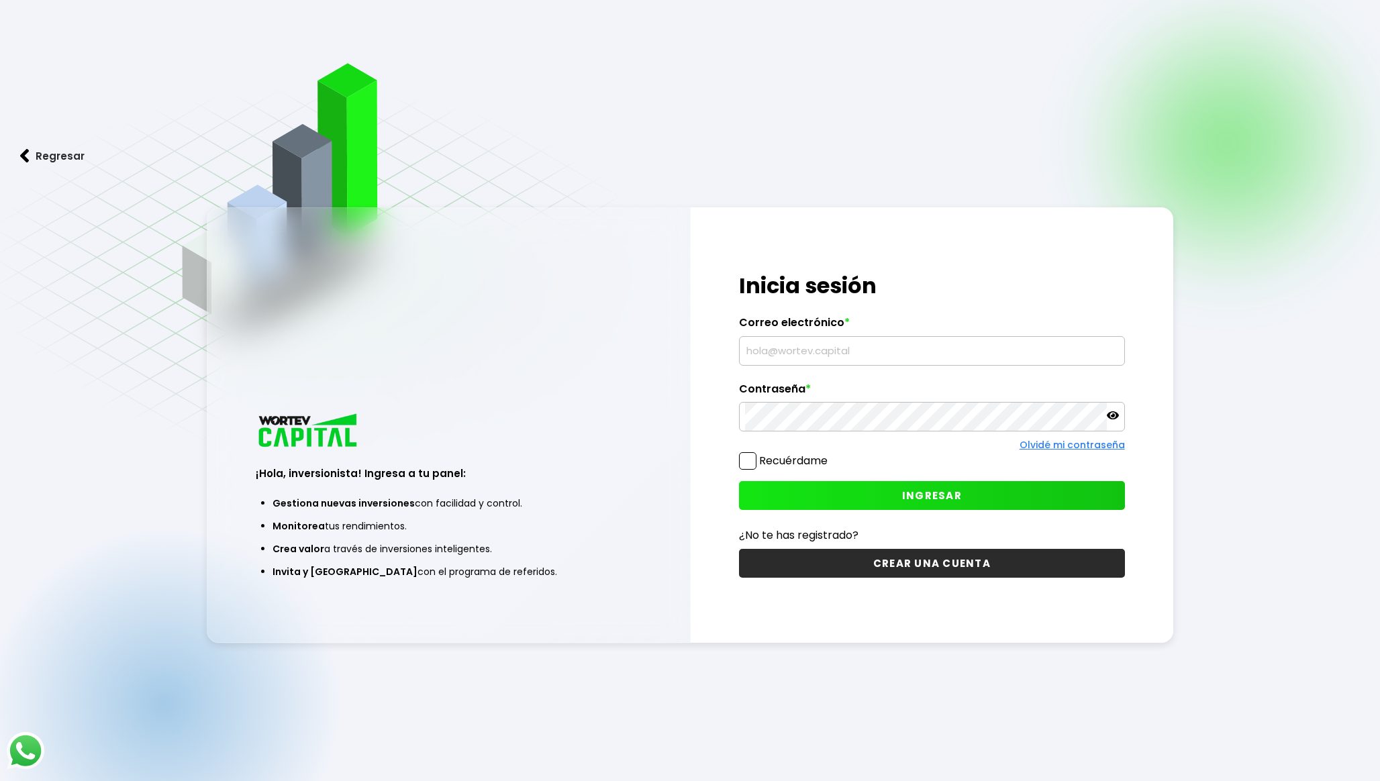 This screenshot has height=781, width=1380. What do you see at coordinates (448, 473) in the screenshot?
I see `h3: ¡Hola, inversionista! Ingresa a tu panel:` at bounding box center [448, 473].